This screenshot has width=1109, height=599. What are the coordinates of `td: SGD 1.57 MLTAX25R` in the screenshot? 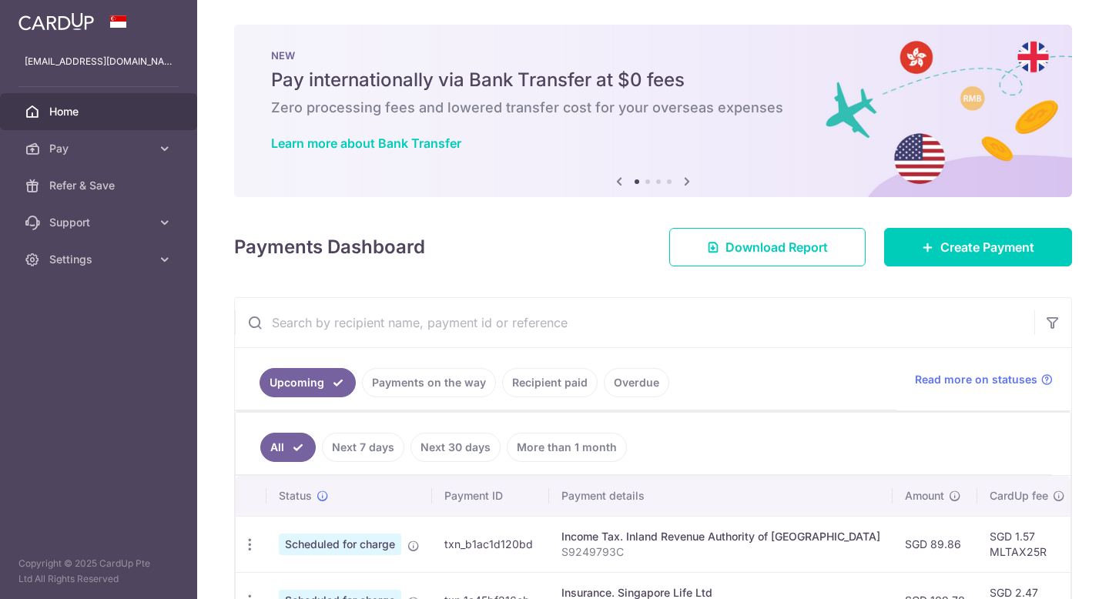 It's located at (1028, 544).